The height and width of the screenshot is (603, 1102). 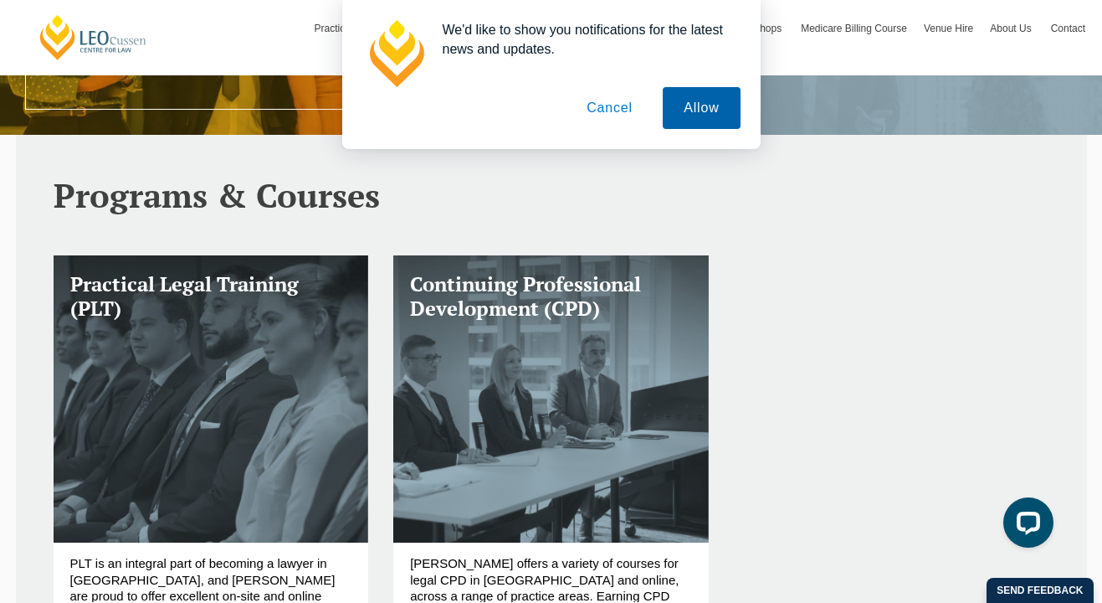 I want to click on a: Continuing Professional Development (CPD), so click(x=551, y=398).